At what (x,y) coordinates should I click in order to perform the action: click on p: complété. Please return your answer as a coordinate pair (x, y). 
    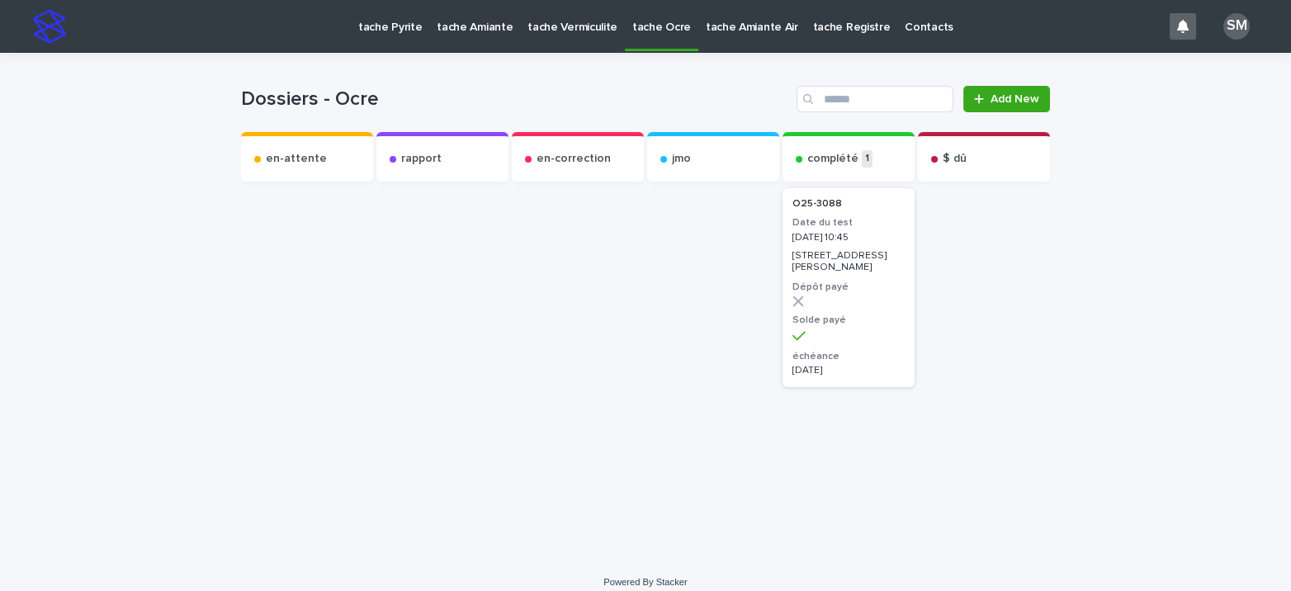
    Looking at the image, I should click on (833, 158).